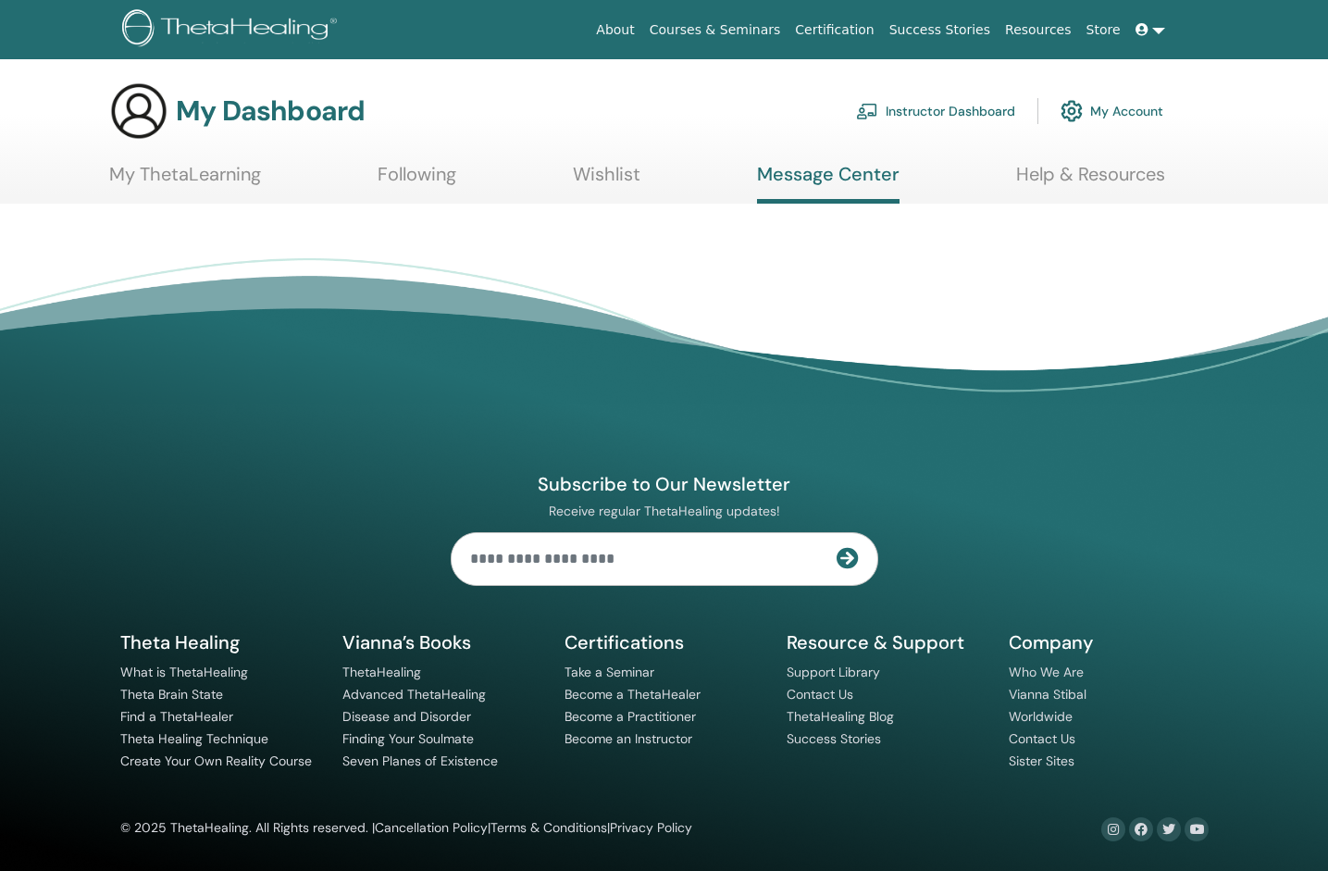  What do you see at coordinates (431, 828) in the screenshot?
I see `a: Cancellation Policy` at bounding box center [431, 828].